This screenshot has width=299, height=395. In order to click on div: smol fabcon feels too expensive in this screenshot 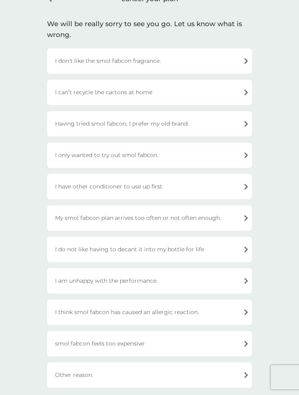, I will do `click(150, 343)`.